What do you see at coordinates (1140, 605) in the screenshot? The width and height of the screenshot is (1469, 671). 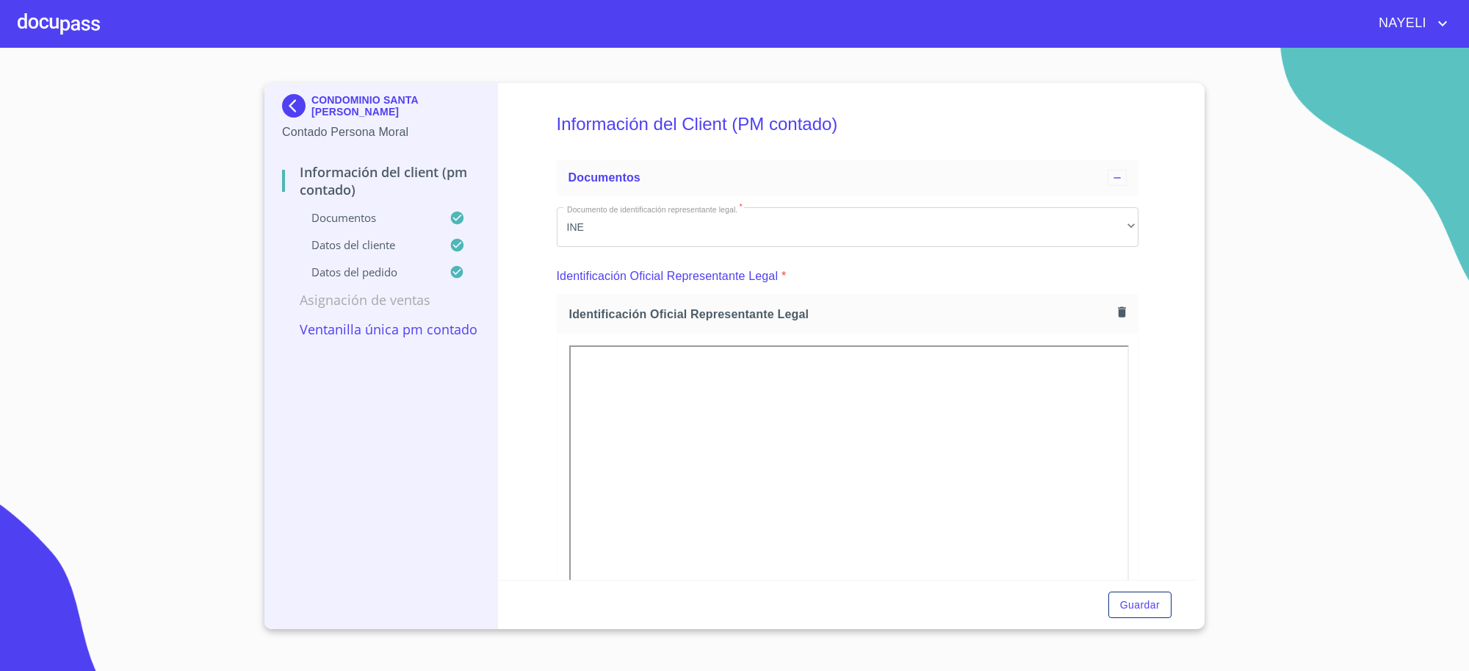 I see `span: Guardar` at bounding box center [1140, 605].